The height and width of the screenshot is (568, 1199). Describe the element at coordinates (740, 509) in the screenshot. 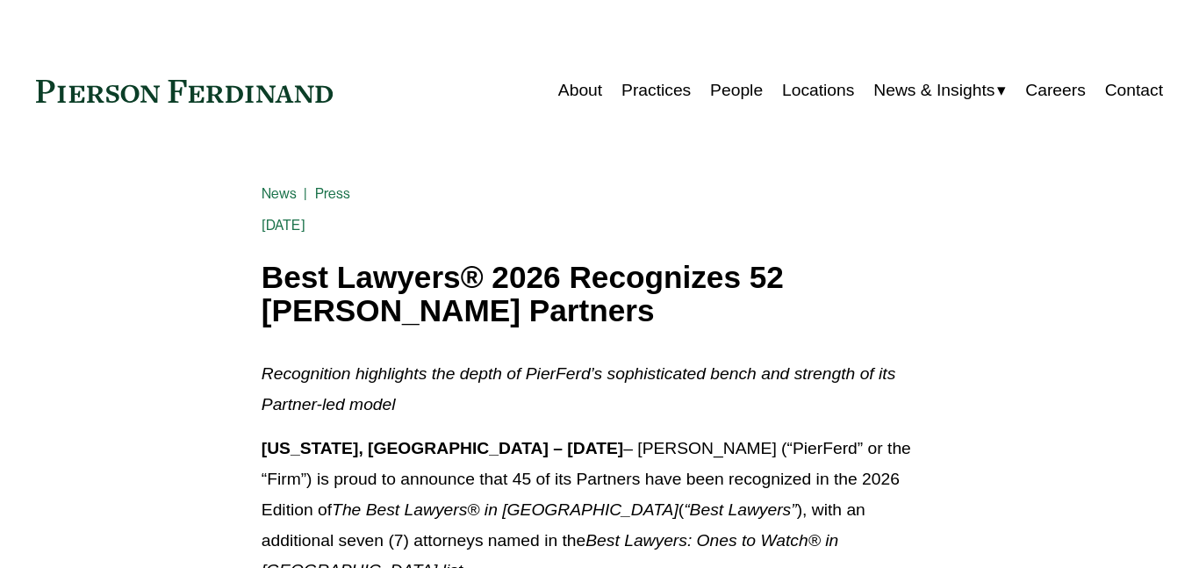

I see `em: “Best Lawyers”` at that location.